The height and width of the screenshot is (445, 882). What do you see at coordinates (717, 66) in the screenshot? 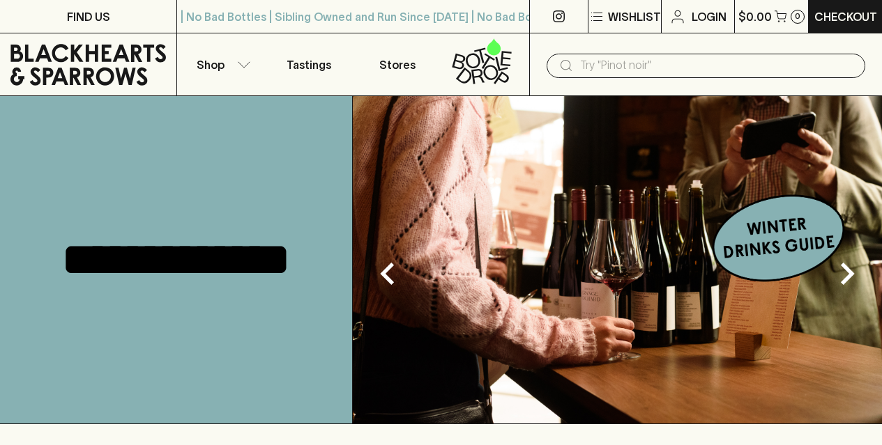
I see `input: Try "Pinot noir"` at bounding box center [717, 66].